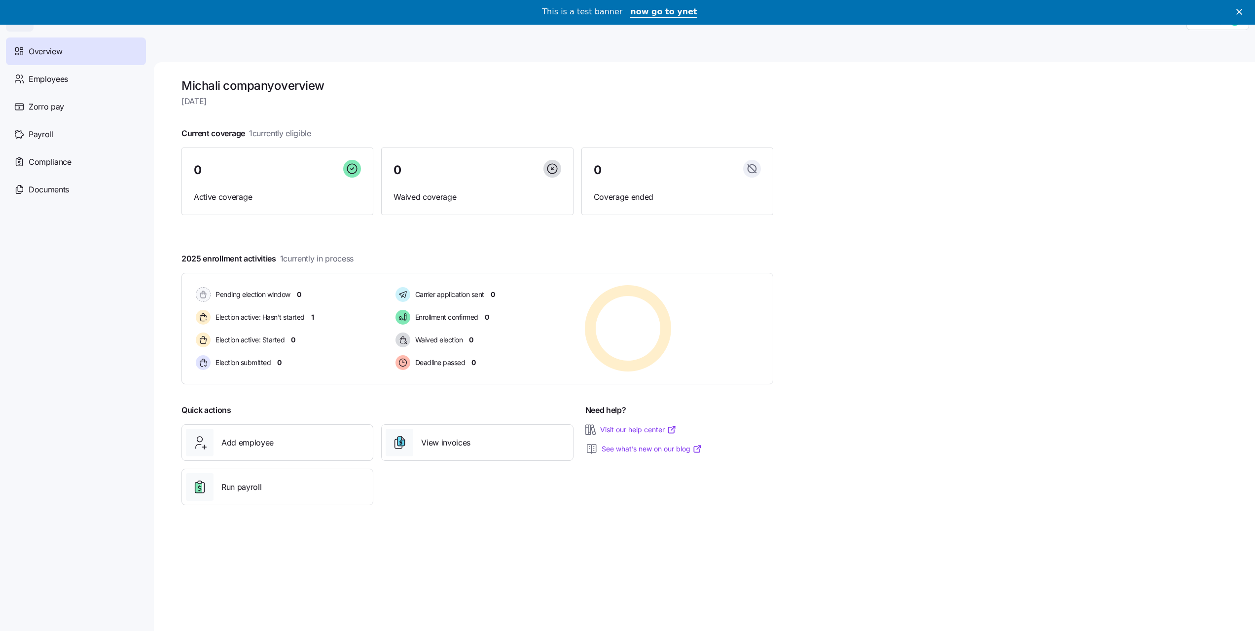 The height and width of the screenshot is (631, 1255). I want to click on span: Coverage ended, so click(677, 197).